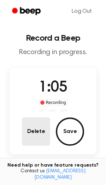  Describe the element at coordinates (27, 11) in the screenshot. I see `a: Beep` at that location.